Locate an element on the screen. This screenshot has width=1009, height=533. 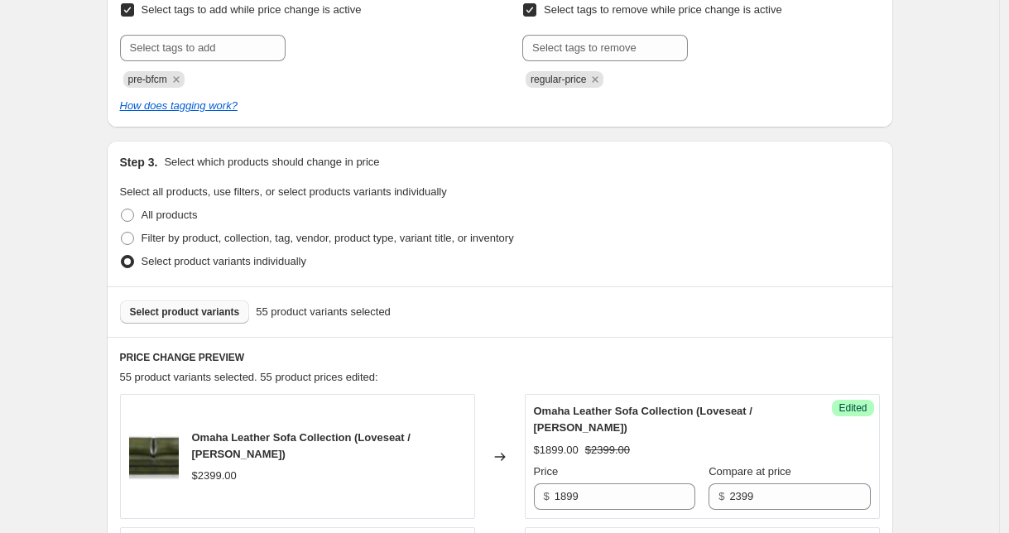
span: Compare at price is located at coordinates (750, 471).